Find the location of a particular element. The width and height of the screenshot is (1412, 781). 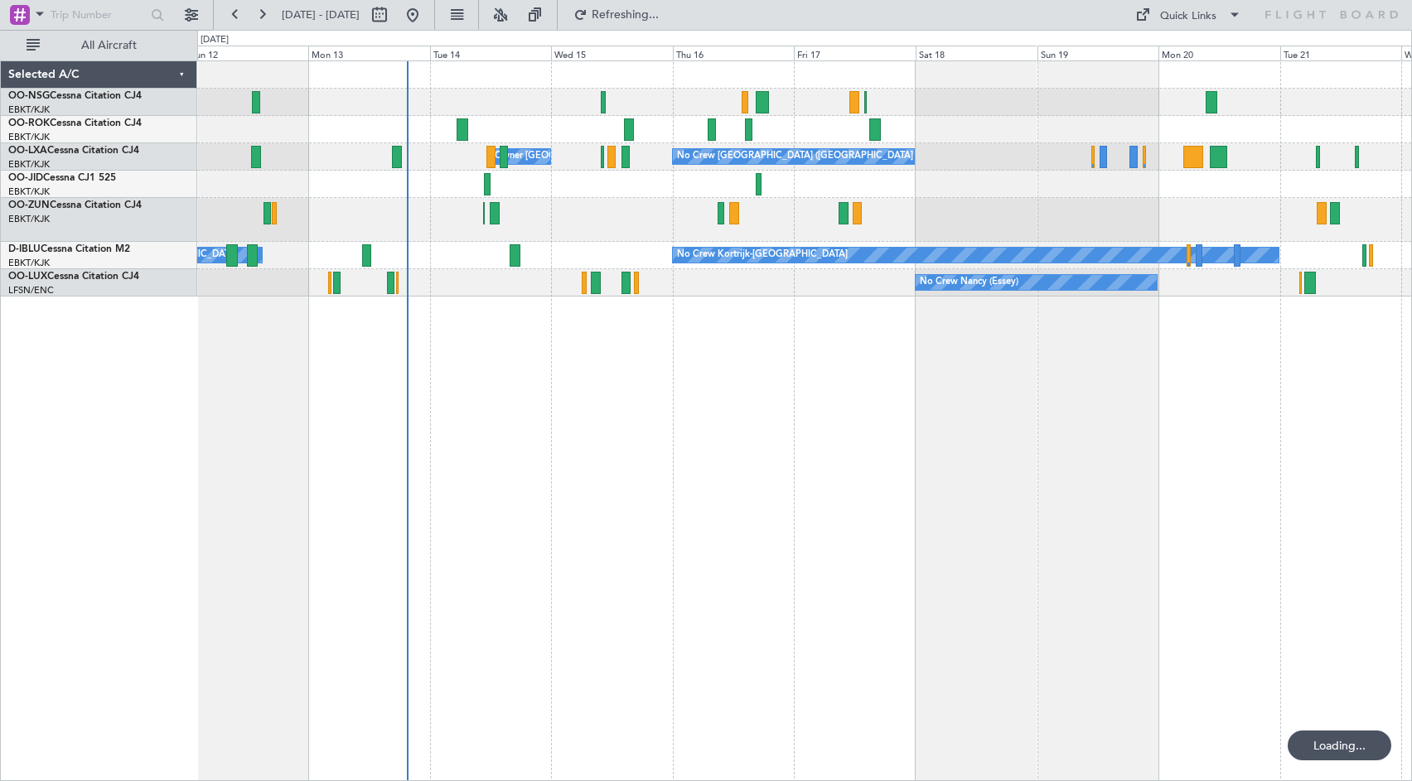

button: Refreshing... is located at coordinates (615, 15).